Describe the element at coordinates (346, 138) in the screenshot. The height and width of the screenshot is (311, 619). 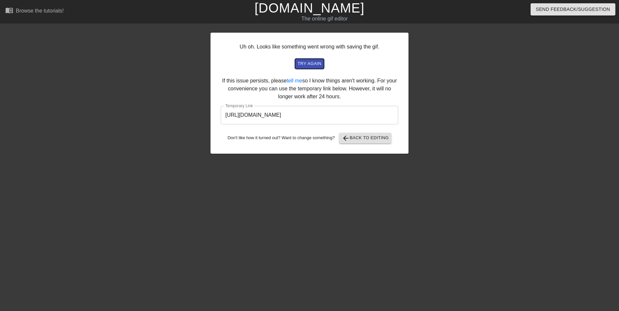
I see `span: arrow_back` at that location.